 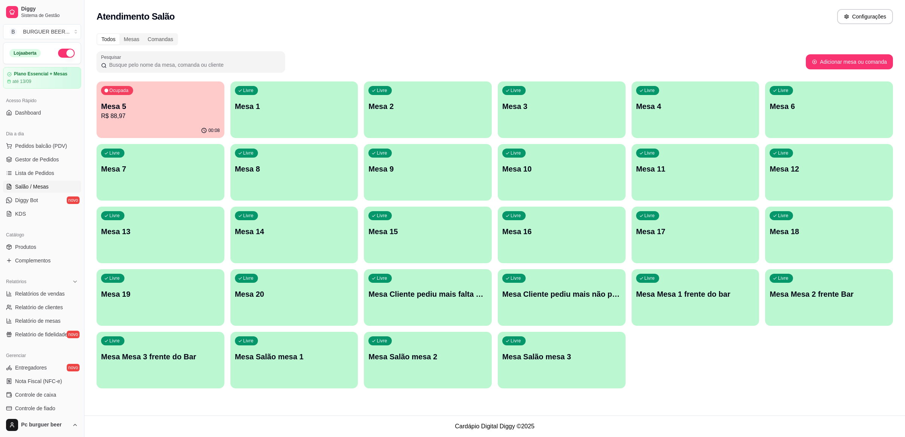 What do you see at coordinates (428, 169) in the screenshot?
I see `p: Mesa 9` at bounding box center [428, 169].